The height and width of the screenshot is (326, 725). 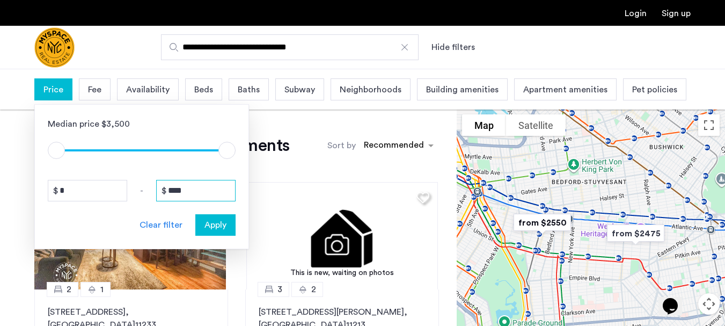 What do you see at coordinates (370, 90) in the screenshot?
I see `span: Neighborhoods` at bounding box center [370, 90].